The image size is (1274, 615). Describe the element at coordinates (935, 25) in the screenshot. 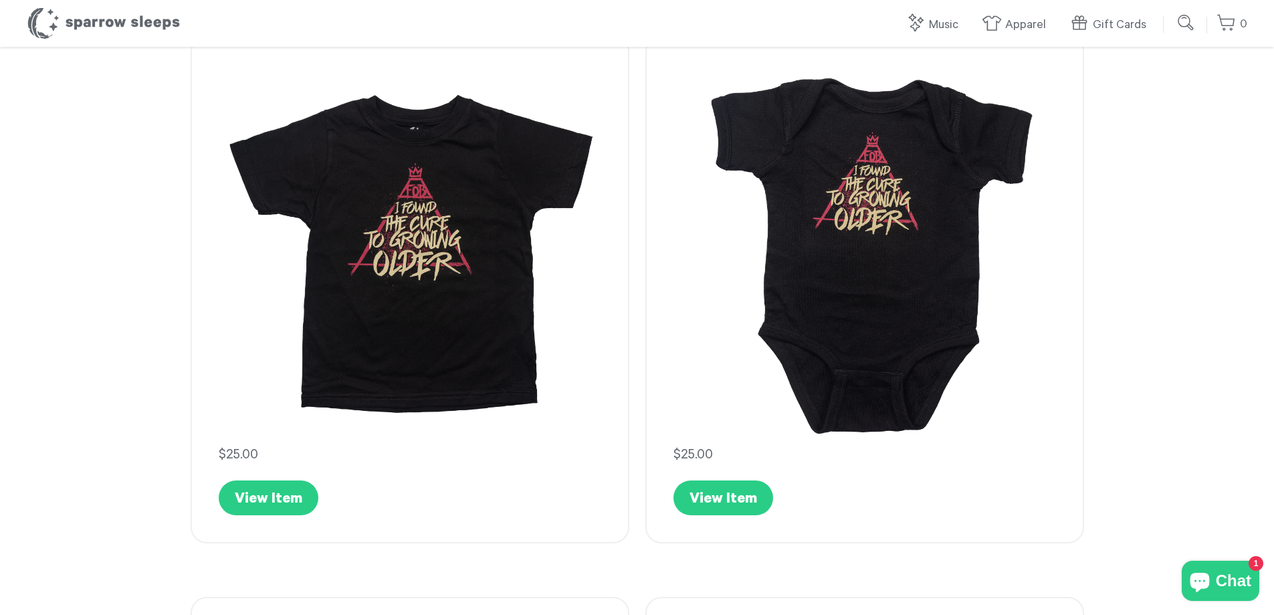

I see `a: Music` at that location.